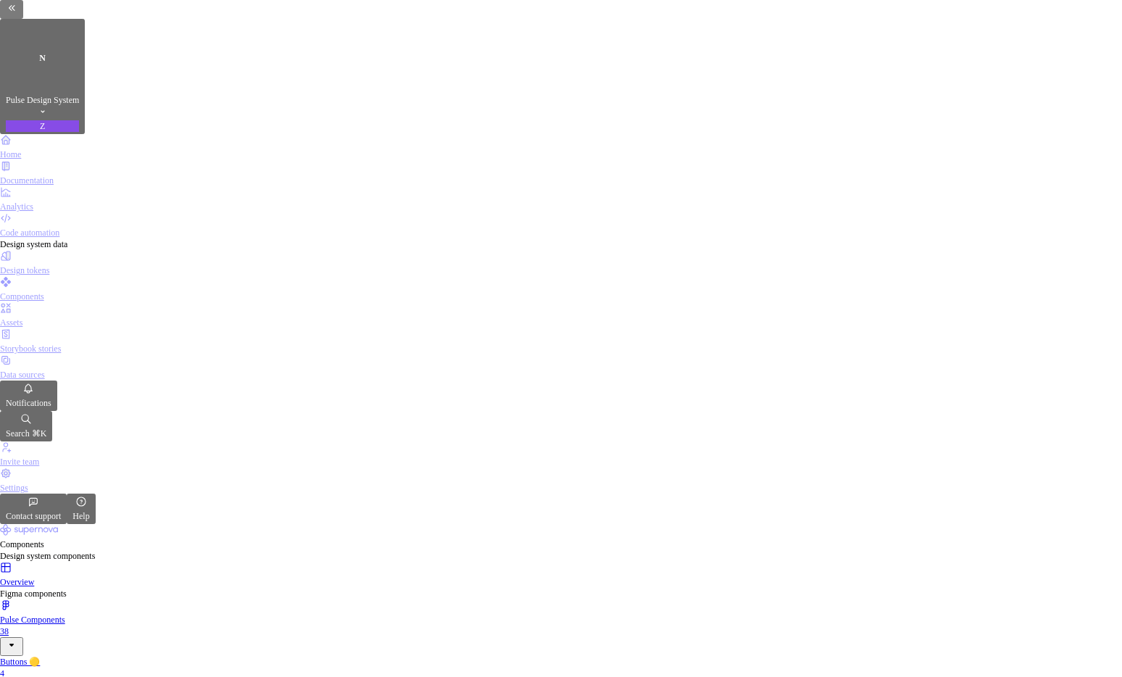 This screenshot has height=677, width=1122. I want to click on div: Notifications, so click(28, 403).